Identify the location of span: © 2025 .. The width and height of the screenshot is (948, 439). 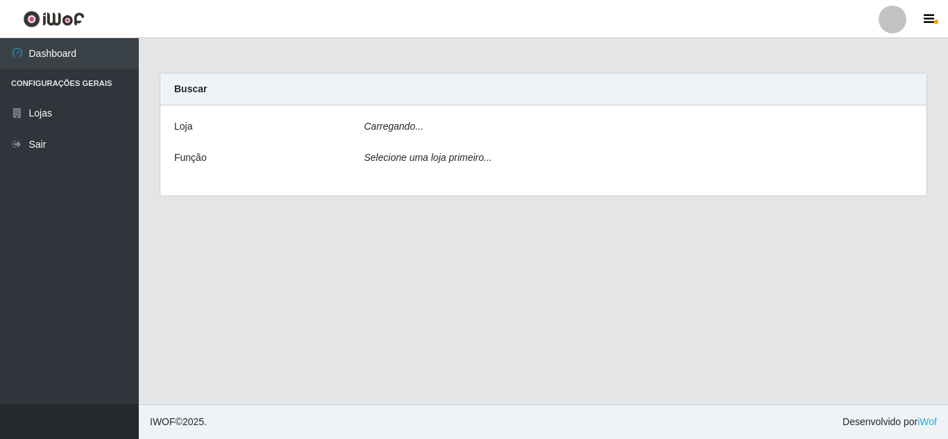
(178, 422).